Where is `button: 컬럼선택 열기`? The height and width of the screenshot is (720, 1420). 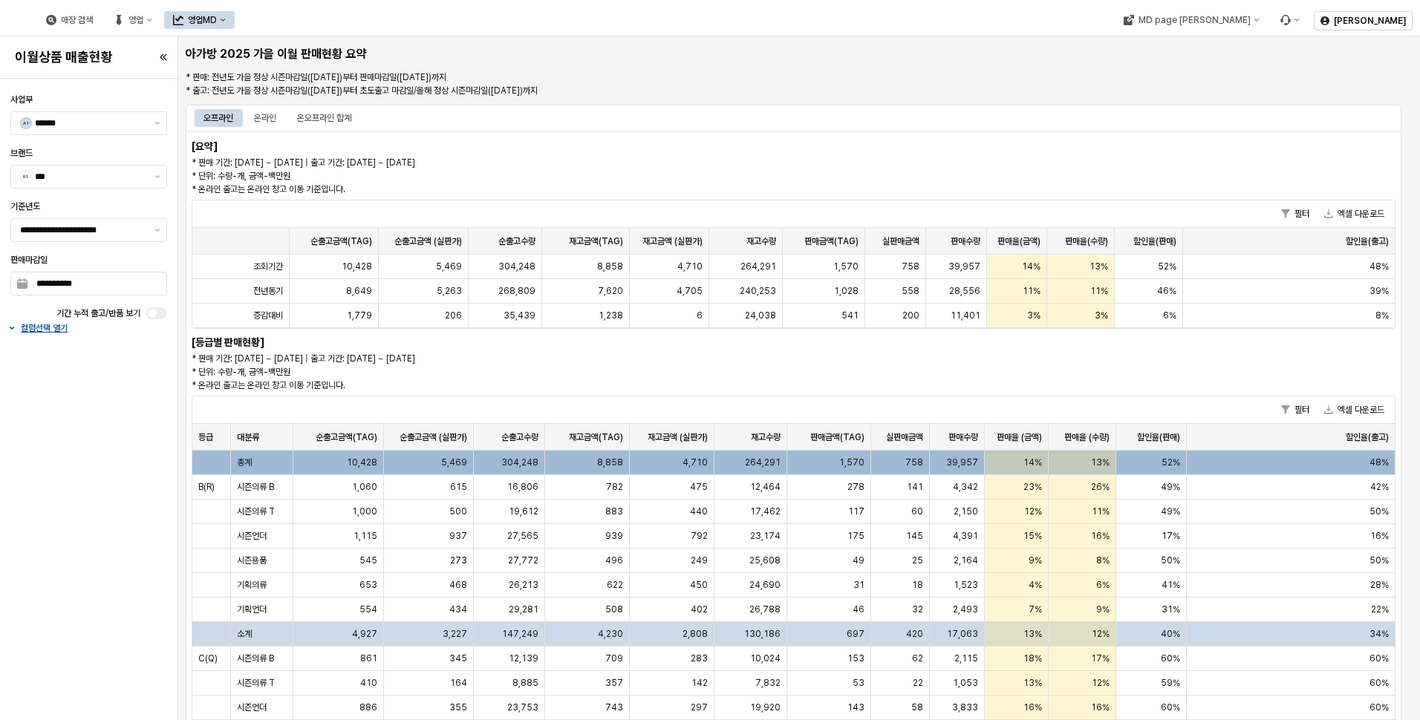
button: 컬럼선택 열기 is located at coordinates (88, 328).